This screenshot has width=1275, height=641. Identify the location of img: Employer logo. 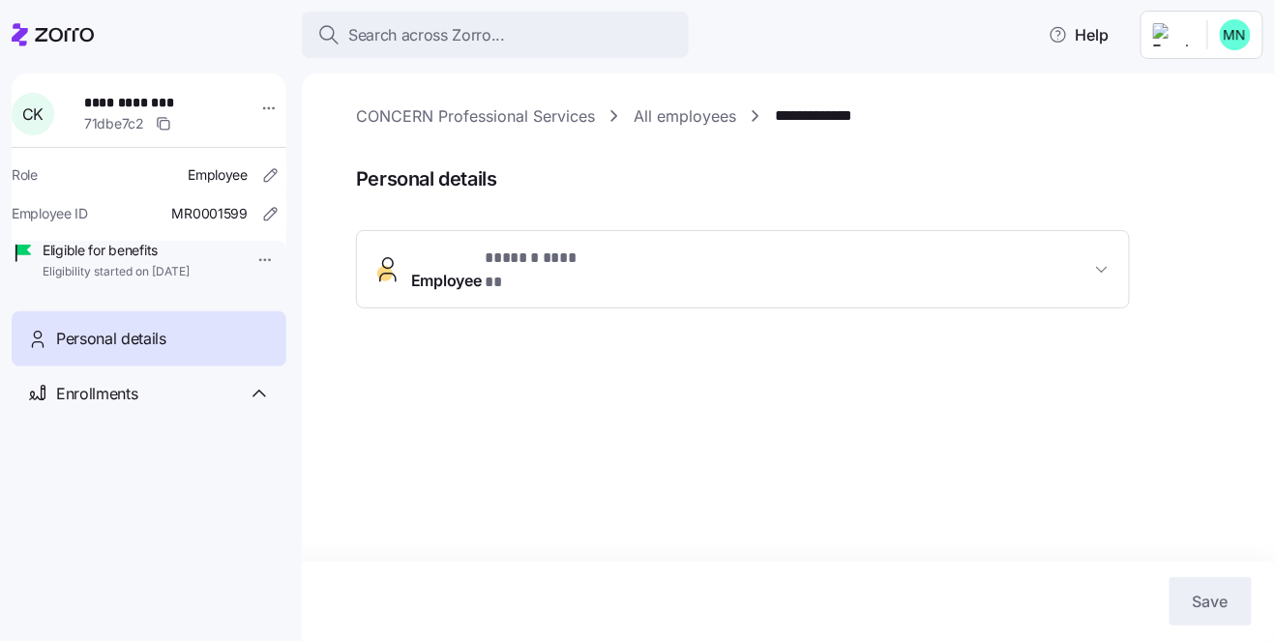
(1172, 35).